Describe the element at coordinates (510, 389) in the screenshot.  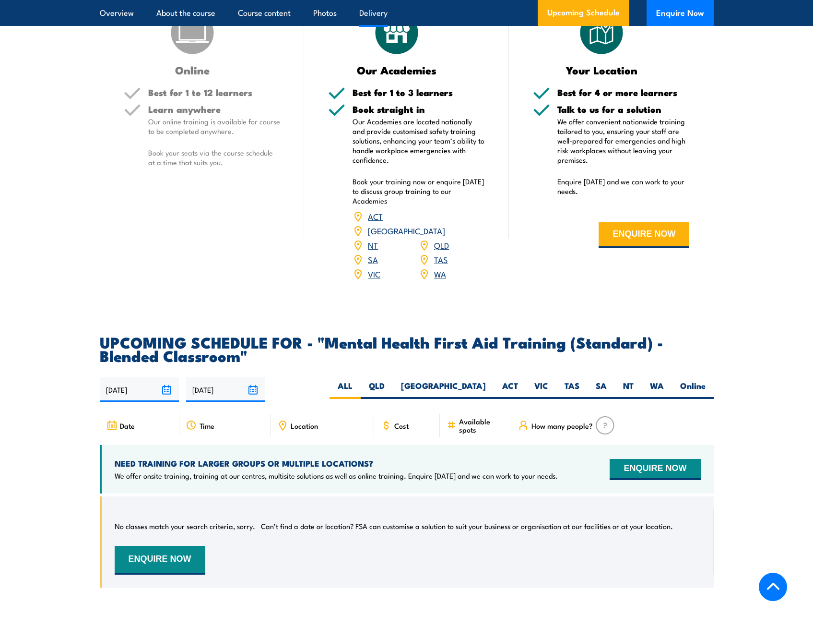
I see `label: ACT` at that location.